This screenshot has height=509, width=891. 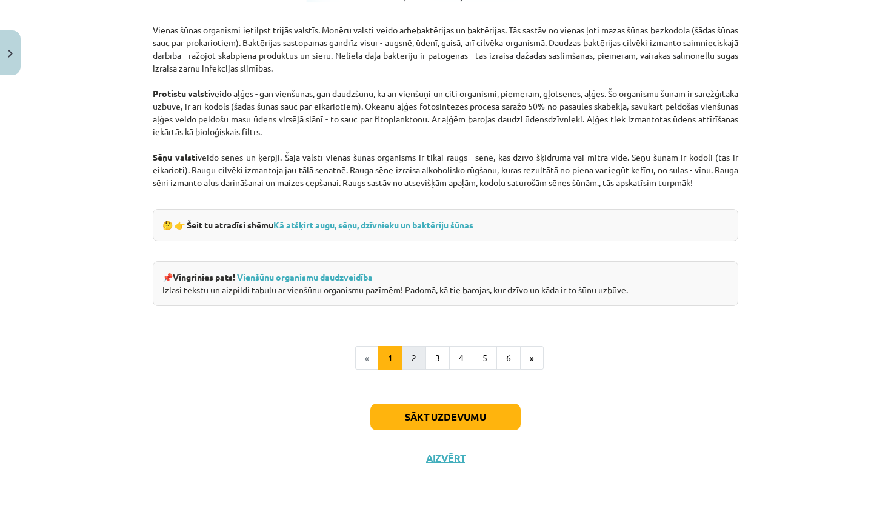 What do you see at coordinates (445, 284) in the screenshot?
I see `div: 📌 Izlasi tekstu un aizpildi tabulu ar vienšūnu organismu pazīmēm! Padomā, kā tie barojas, kur dzī...` at bounding box center [445, 284].